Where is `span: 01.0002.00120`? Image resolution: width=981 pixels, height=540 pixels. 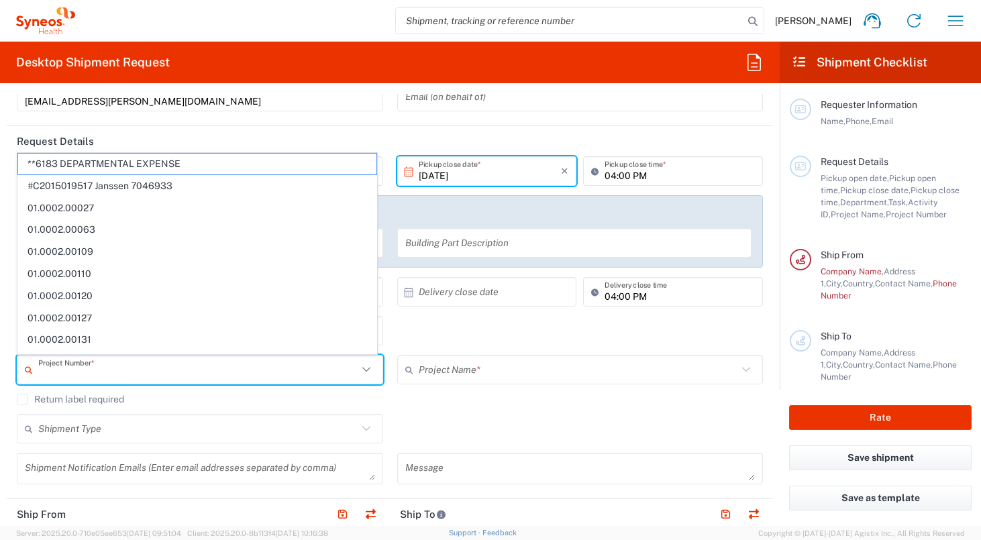 span: 01.0002.00120 is located at coordinates (197, 296).